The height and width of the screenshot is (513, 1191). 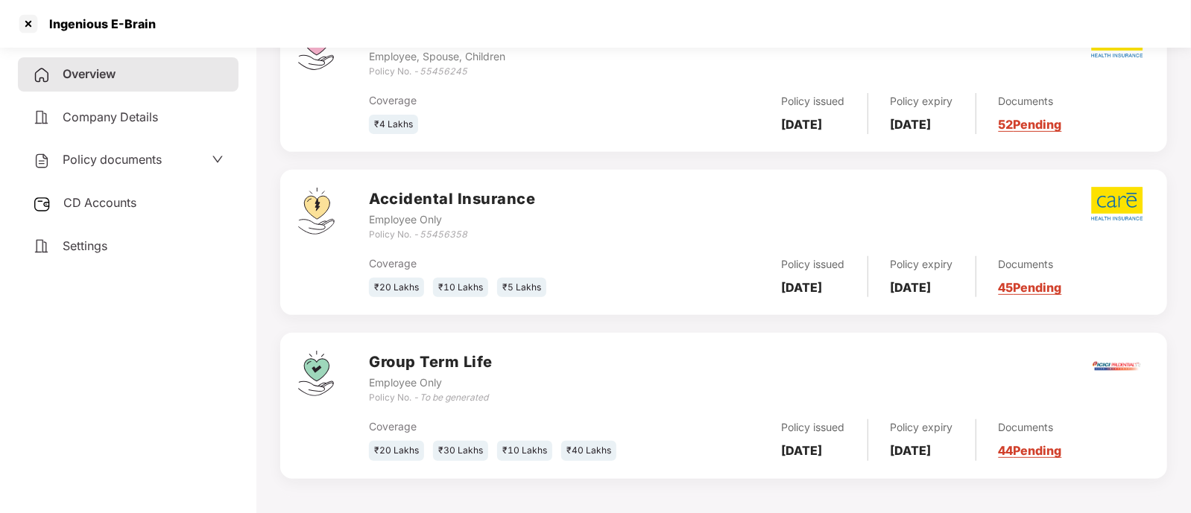 What do you see at coordinates (443, 234) in the screenshot?
I see `i: 55456358` at bounding box center [443, 234].